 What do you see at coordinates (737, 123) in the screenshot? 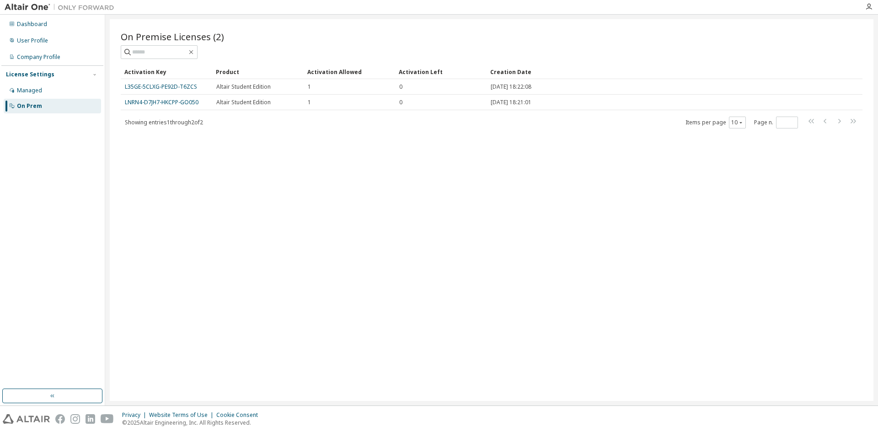
I see `button: 10` at bounding box center [737, 123].